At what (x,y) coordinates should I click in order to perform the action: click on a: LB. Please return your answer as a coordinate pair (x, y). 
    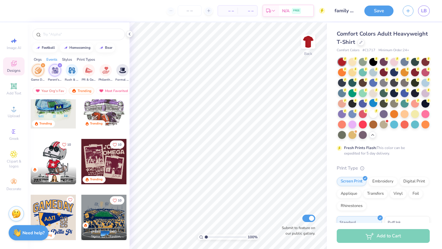
    Looking at the image, I should click on (424, 11).